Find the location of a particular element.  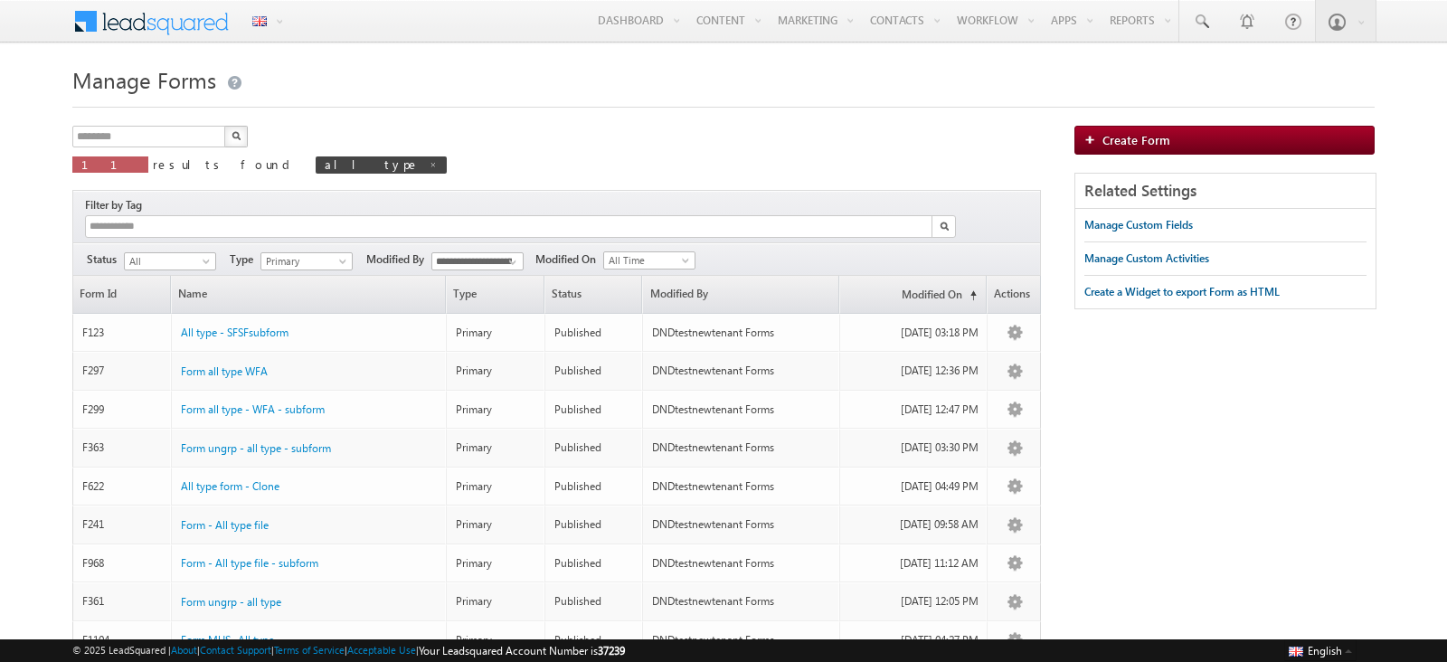

div: F123 is located at coordinates (122, 333).